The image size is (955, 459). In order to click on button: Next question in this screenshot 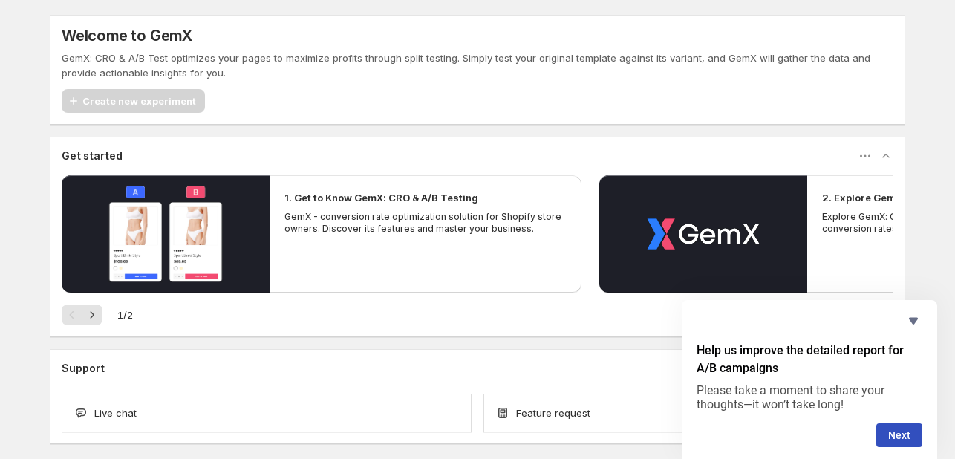, I will do `click(899, 435)`.